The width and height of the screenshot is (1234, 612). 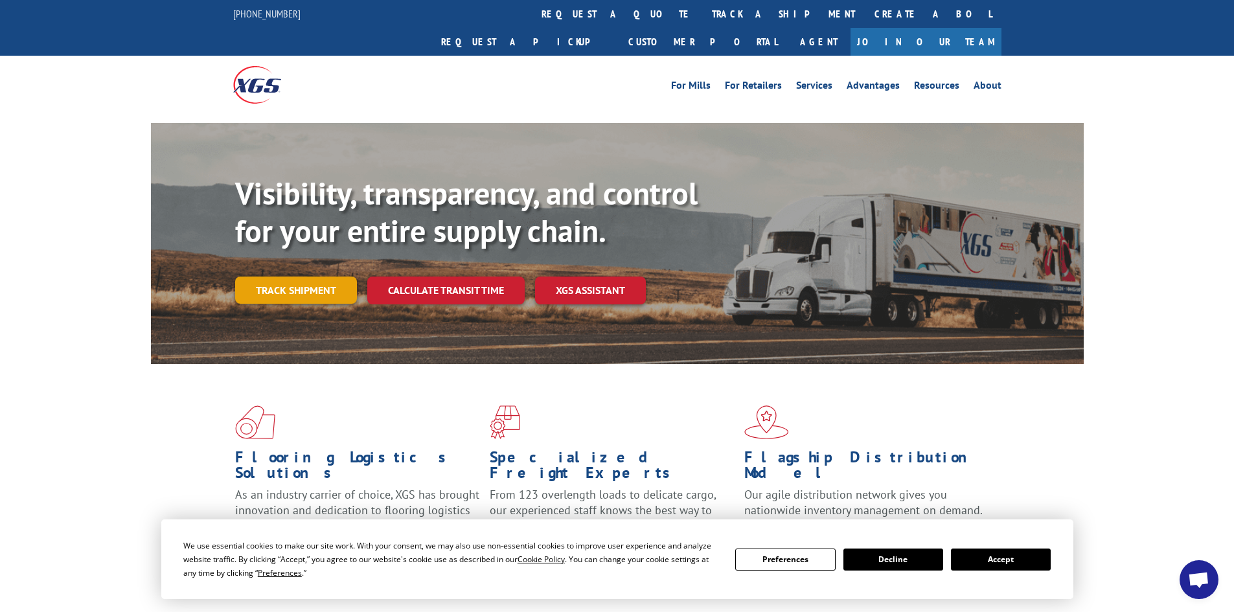 What do you see at coordinates (612, 516) in the screenshot?
I see `p: From 123 overlength loads to delicate cargo, our experienced staff knows the best way to move you...` at bounding box center [612, 516].